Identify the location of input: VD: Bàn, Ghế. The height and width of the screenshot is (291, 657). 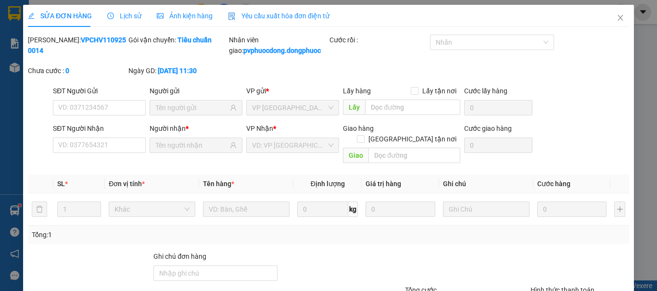
(246, 209).